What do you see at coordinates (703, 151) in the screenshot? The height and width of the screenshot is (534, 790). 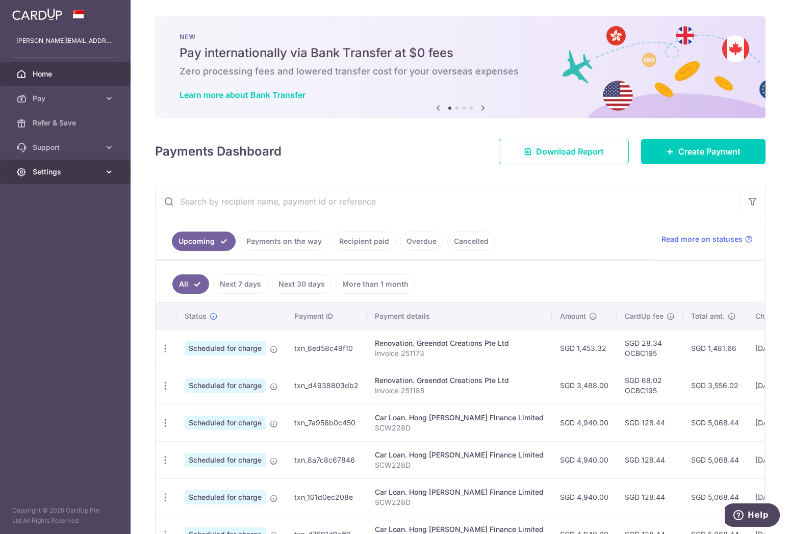 I see `a: Create Payment` at bounding box center [703, 151].